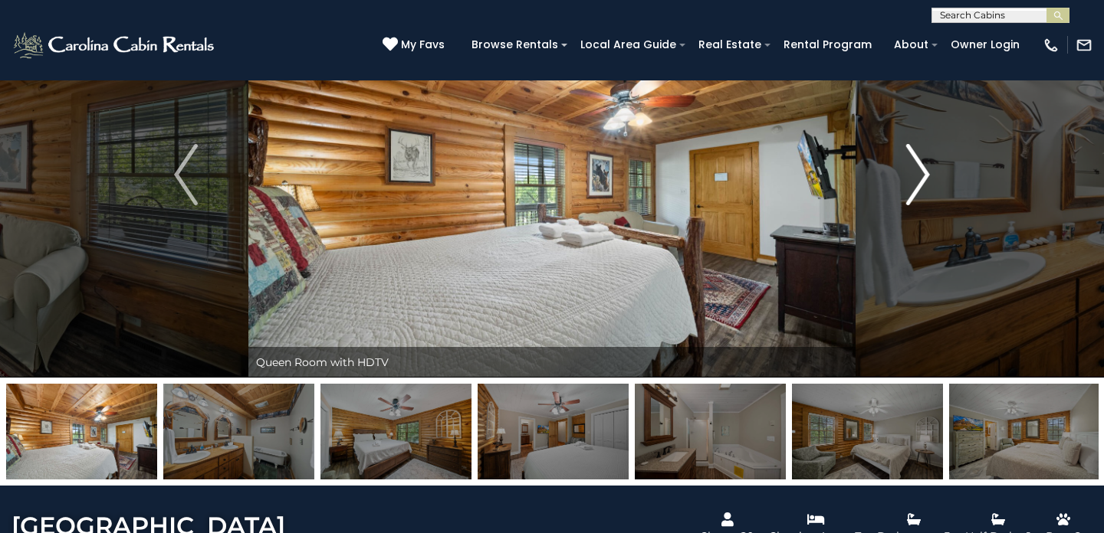 The width and height of the screenshot is (1104, 533). Describe the element at coordinates (552, 362) in the screenshot. I see `div: Queen Room with HDTV` at that location.